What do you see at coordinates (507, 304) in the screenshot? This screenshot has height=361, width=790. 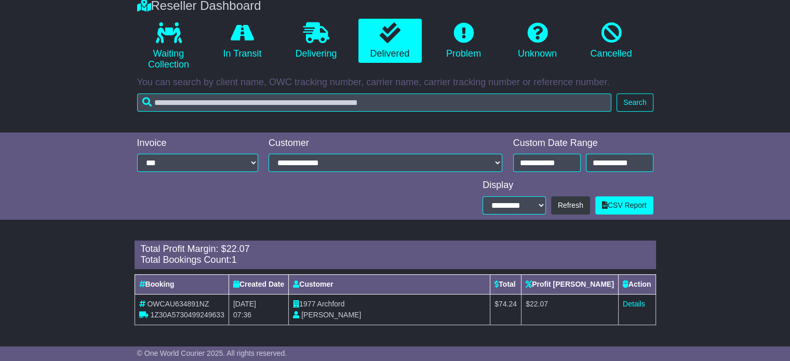 I see `span: 74.24` at bounding box center [507, 304].